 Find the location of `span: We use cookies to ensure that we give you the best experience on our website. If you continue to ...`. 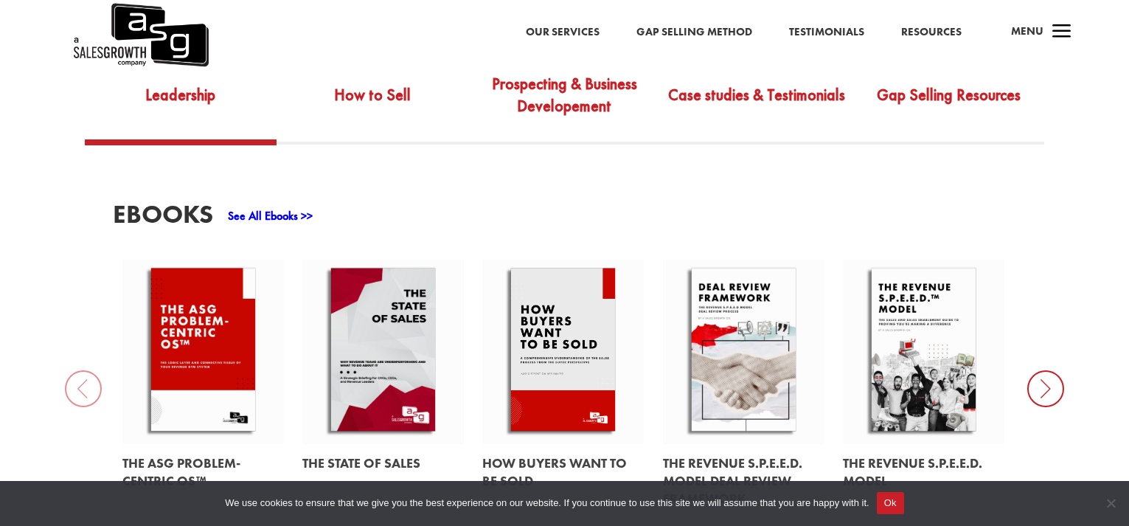

span: We use cookies to ensure that we give you the best experience on our website. If you continue to ... is located at coordinates (547, 503).